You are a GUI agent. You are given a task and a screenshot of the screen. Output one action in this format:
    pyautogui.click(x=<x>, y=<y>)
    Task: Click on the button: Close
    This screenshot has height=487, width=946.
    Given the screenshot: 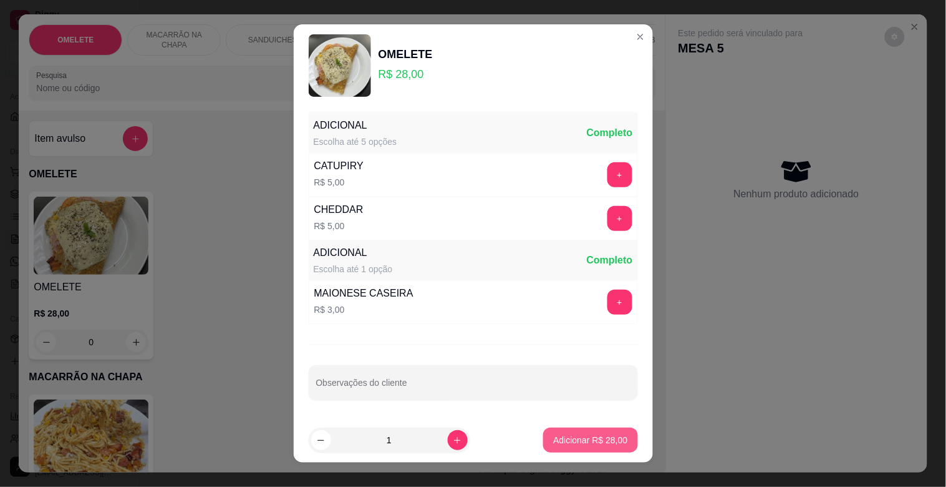 What is the action you would take?
    pyautogui.click(x=641, y=37)
    